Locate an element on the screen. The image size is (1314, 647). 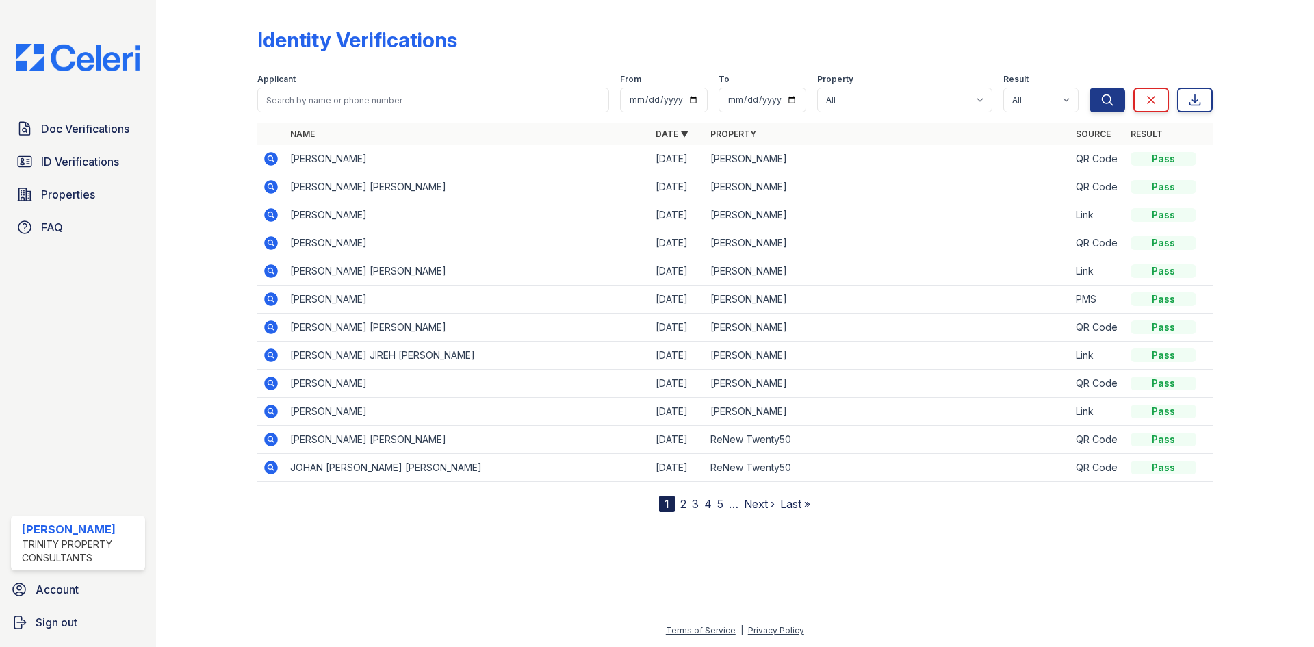
a: Name is located at coordinates (303, 133).